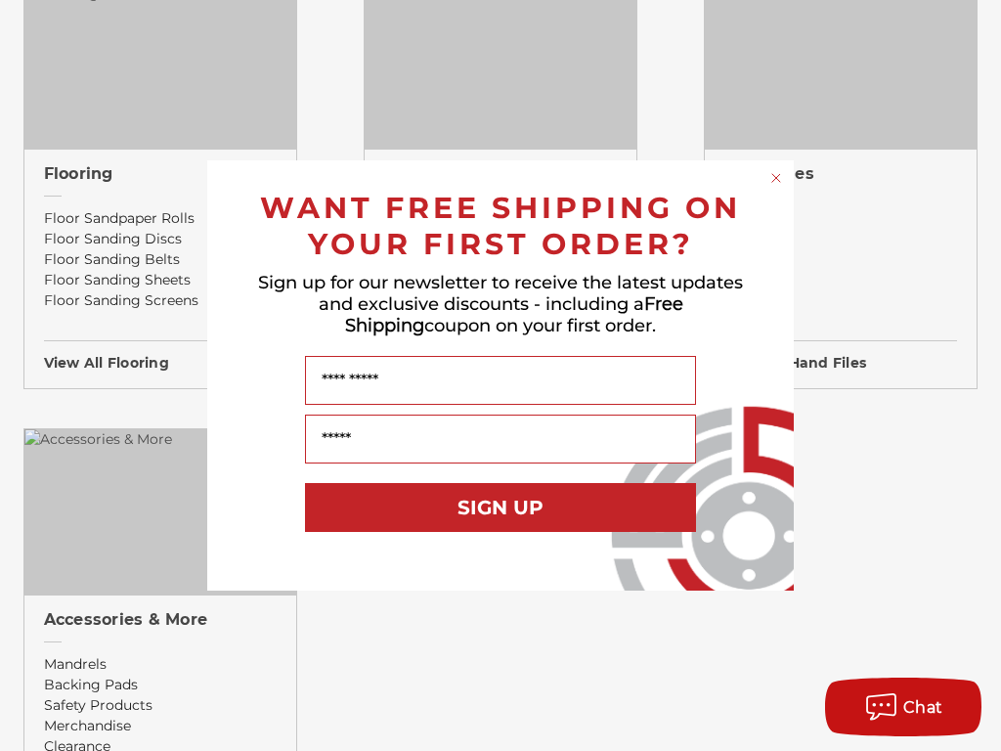 This screenshot has width=1001, height=751. Describe the element at coordinates (514, 315) in the screenshot. I see `span: Free Shipping` at that location.